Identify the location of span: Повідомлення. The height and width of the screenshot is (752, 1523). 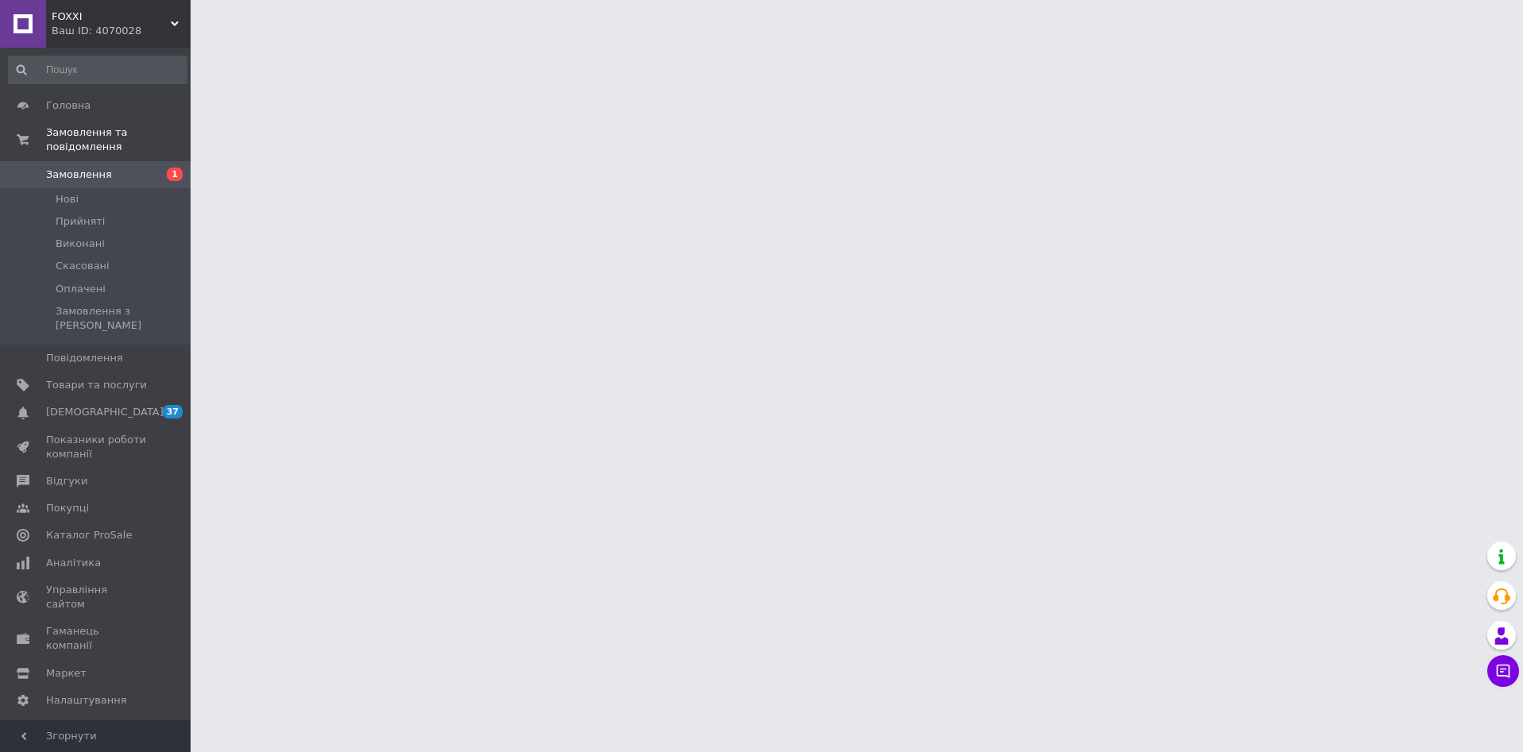
(84, 358).